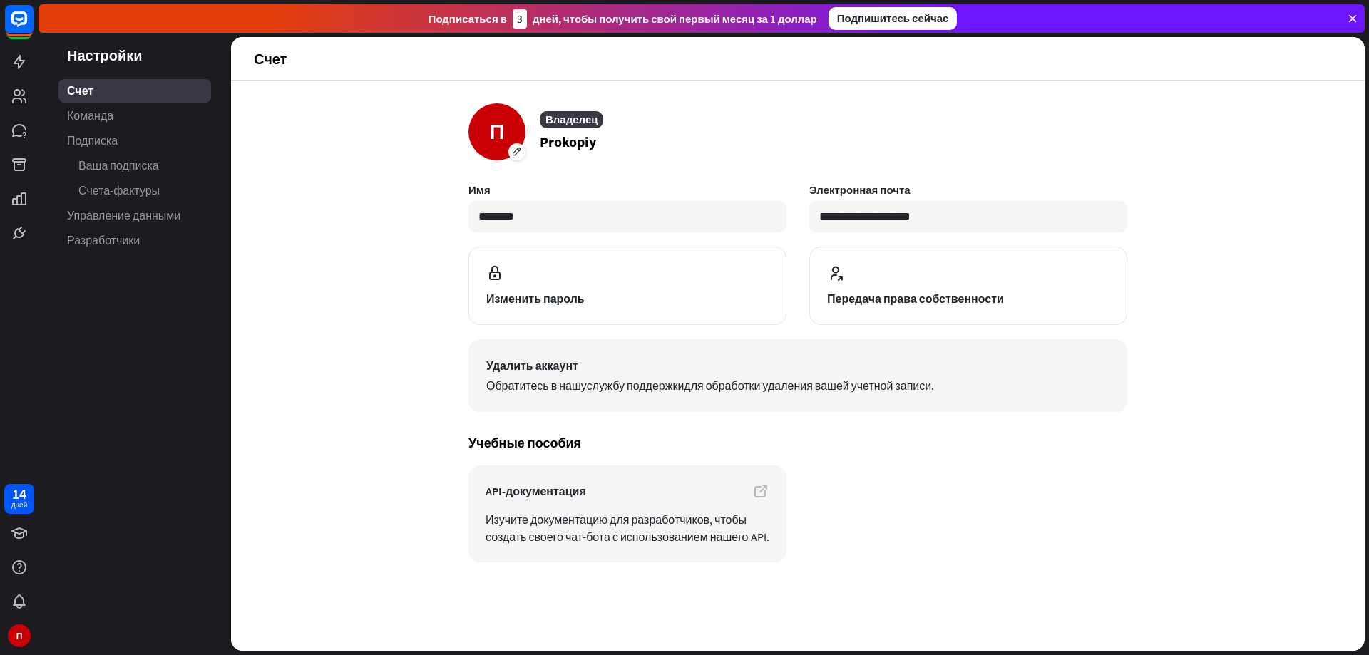  I want to click on font: Управление данными, so click(123, 215).